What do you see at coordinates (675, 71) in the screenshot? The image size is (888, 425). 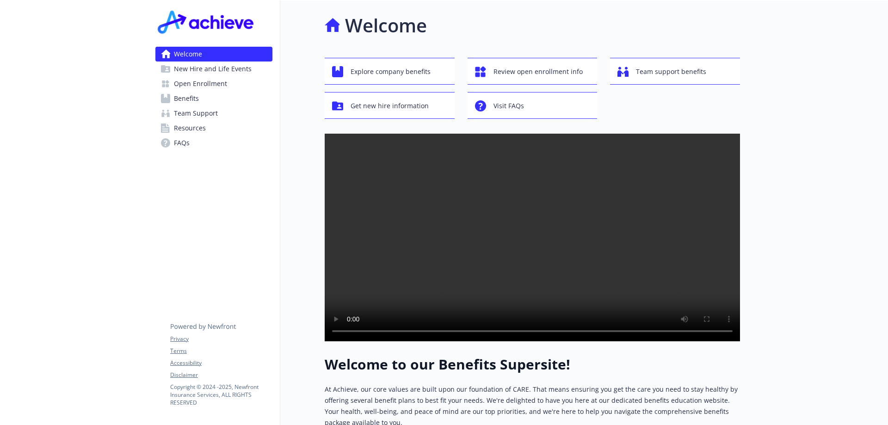 I see `button: Team support benefits` at bounding box center [675, 71].